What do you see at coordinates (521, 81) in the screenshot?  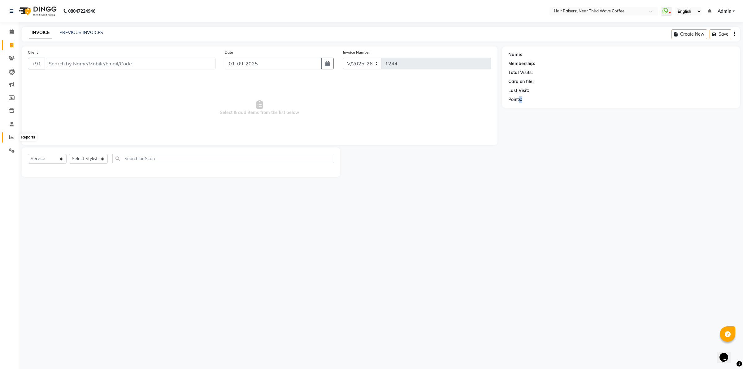 I see `div: Card on file:` at bounding box center [521, 81].